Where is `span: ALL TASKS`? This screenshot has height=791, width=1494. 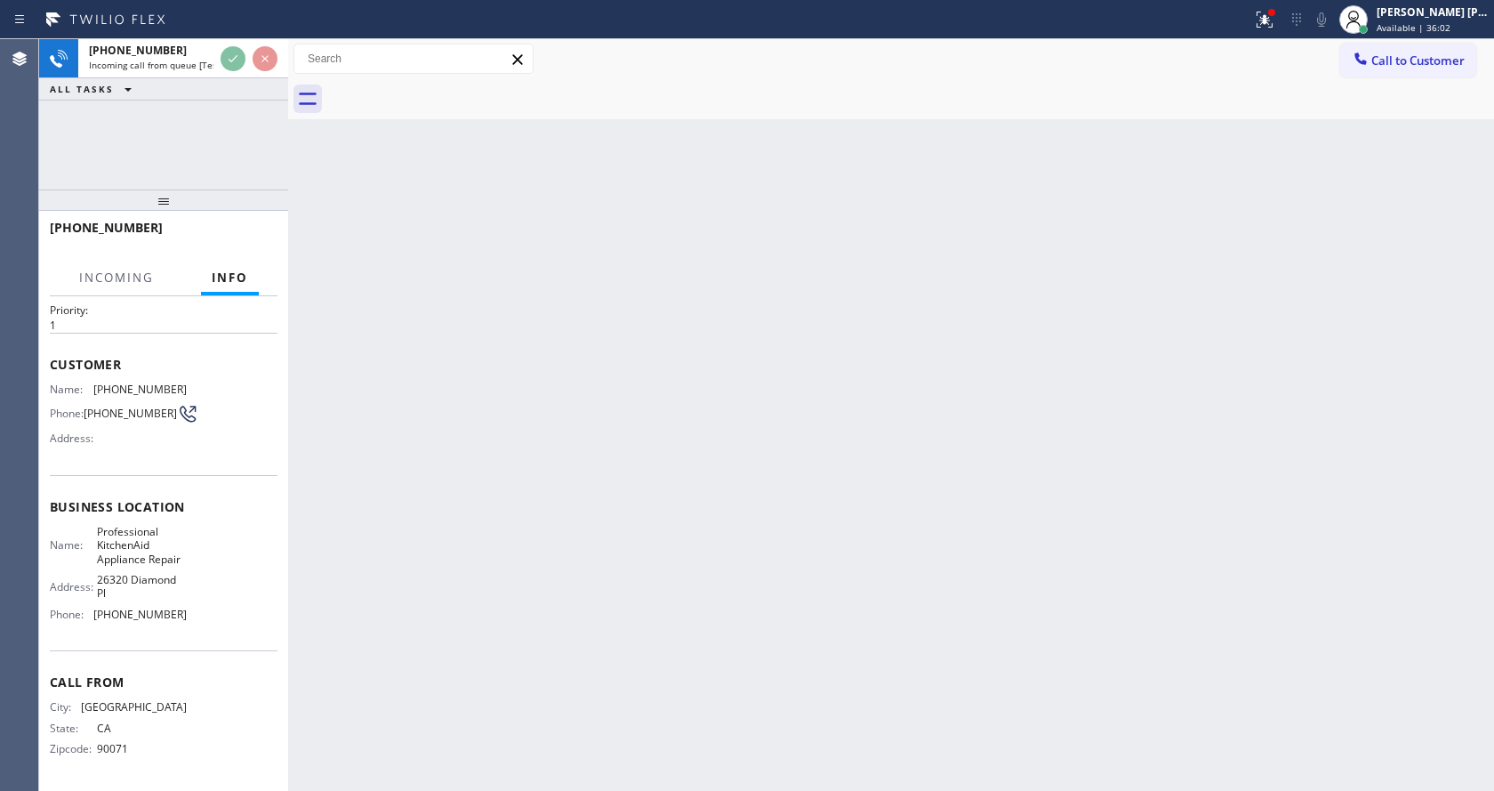
span: ALL TASKS is located at coordinates (82, 89).